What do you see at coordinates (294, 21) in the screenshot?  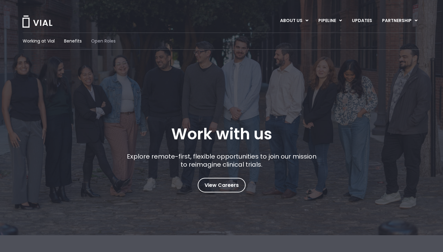 I see `a: ABOUT USMenu Toggle` at bounding box center [294, 21].